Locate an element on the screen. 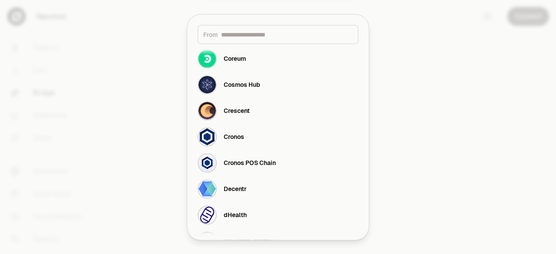 Image resolution: width=556 pixels, height=254 pixels. div: Decentr is located at coordinates (235, 189).